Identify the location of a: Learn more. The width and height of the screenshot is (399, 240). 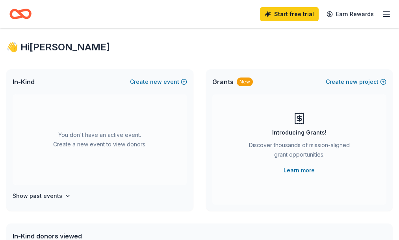
(299, 171).